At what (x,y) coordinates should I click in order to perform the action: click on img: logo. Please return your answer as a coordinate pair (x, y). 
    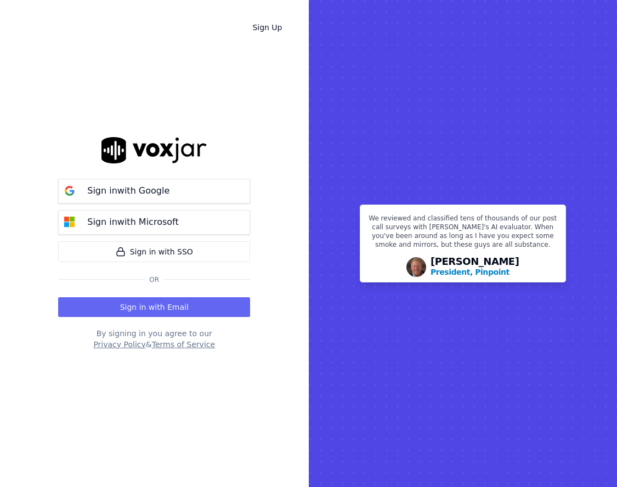
    Looking at the image, I should click on (154, 150).